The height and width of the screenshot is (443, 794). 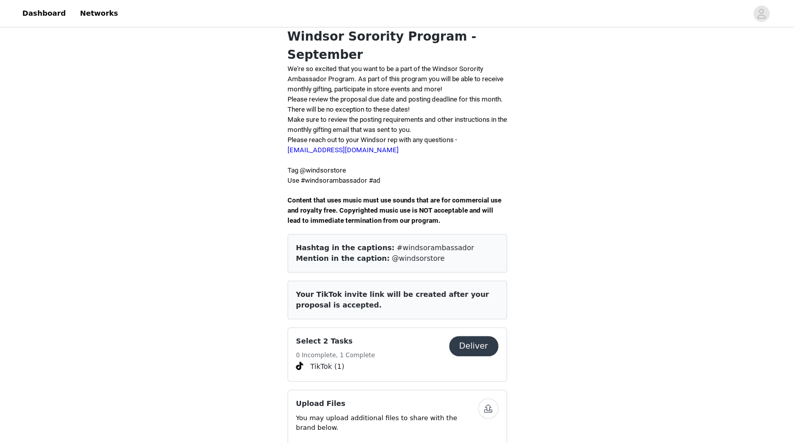 I want to click on span: Make sure to review the posting requirements and other instructions in the monthly gifting email ..., so click(x=397, y=124).